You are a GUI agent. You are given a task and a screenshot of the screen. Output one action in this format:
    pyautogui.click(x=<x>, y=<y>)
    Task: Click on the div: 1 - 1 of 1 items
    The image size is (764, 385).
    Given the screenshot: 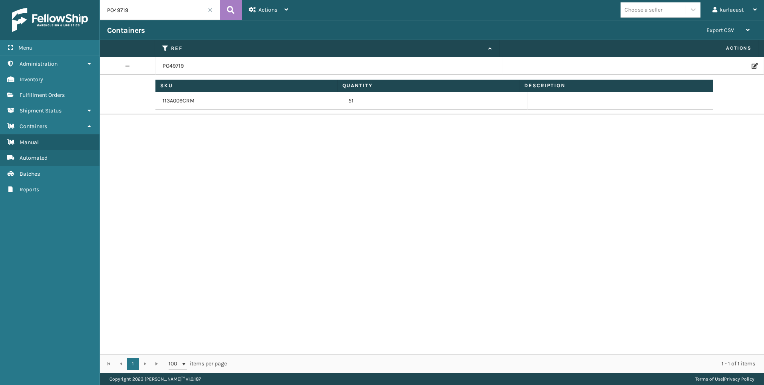 What is the action you would take?
    pyautogui.click(x=497, y=363)
    